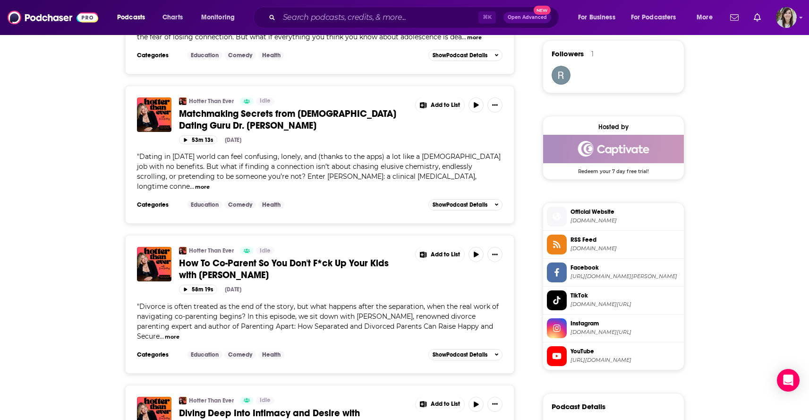 This screenshot has width=809, height=420. I want to click on span: tiktok.com/@hotterthaneverpod, so click(626, 304).